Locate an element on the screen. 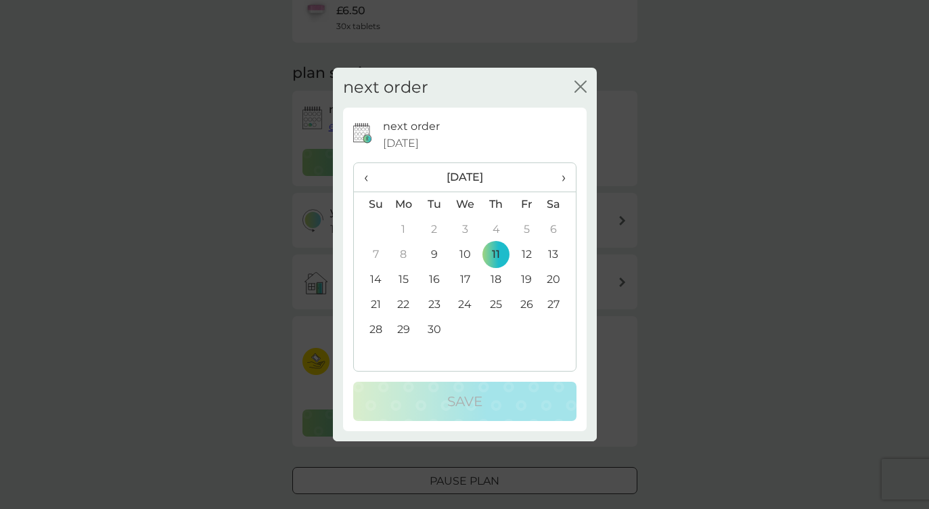 This screenshot has width=929, height=509. td: 28 is located at coordinates (371, 330).